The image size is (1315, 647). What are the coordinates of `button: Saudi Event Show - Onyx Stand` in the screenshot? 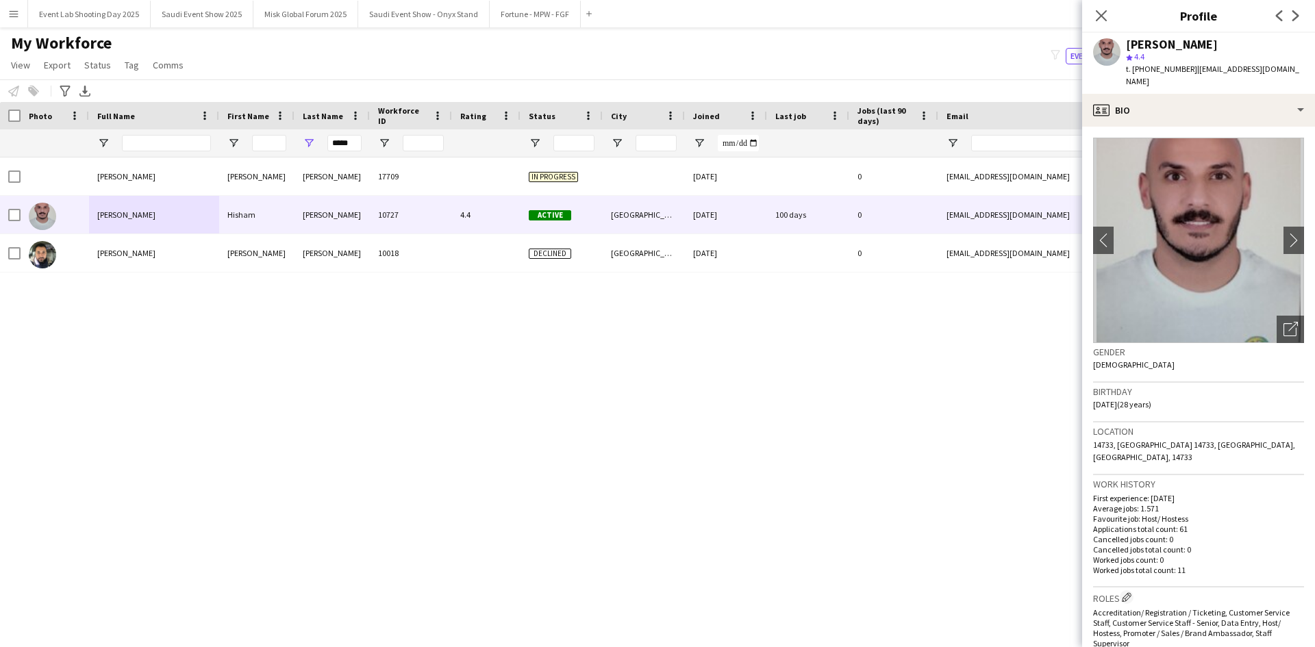 It's located at (424, 14).